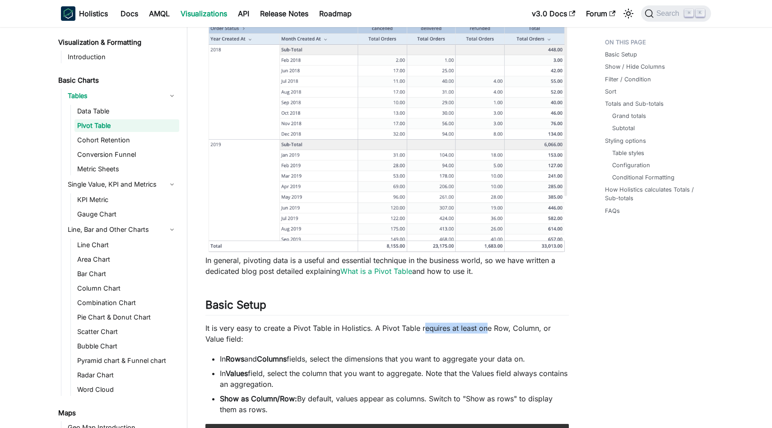 This screenshot has height=428, width=772. Describe the element at coordinates (243, 14) in the screenshot. I see `a: API` at that location.